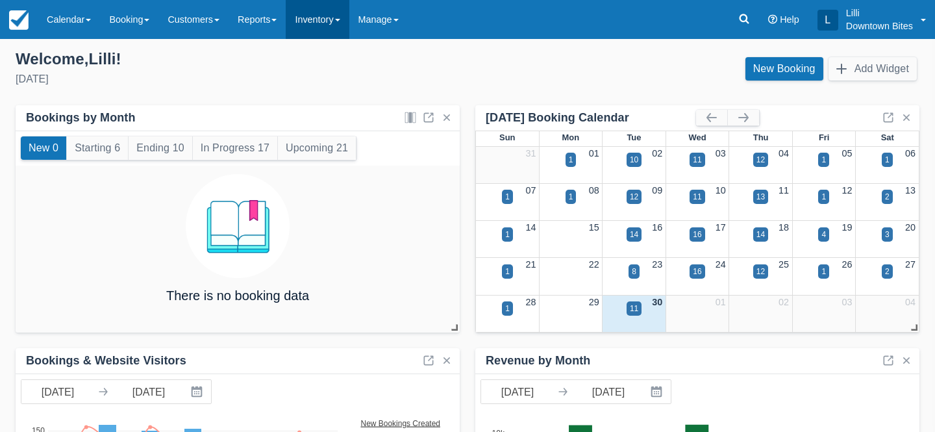 Image resolution: width=935 pixels, height=432 pixels. What do you see at coordinates (721, 227) in the screenshot?
I see `a: 17` at bounding box center [721, 227].